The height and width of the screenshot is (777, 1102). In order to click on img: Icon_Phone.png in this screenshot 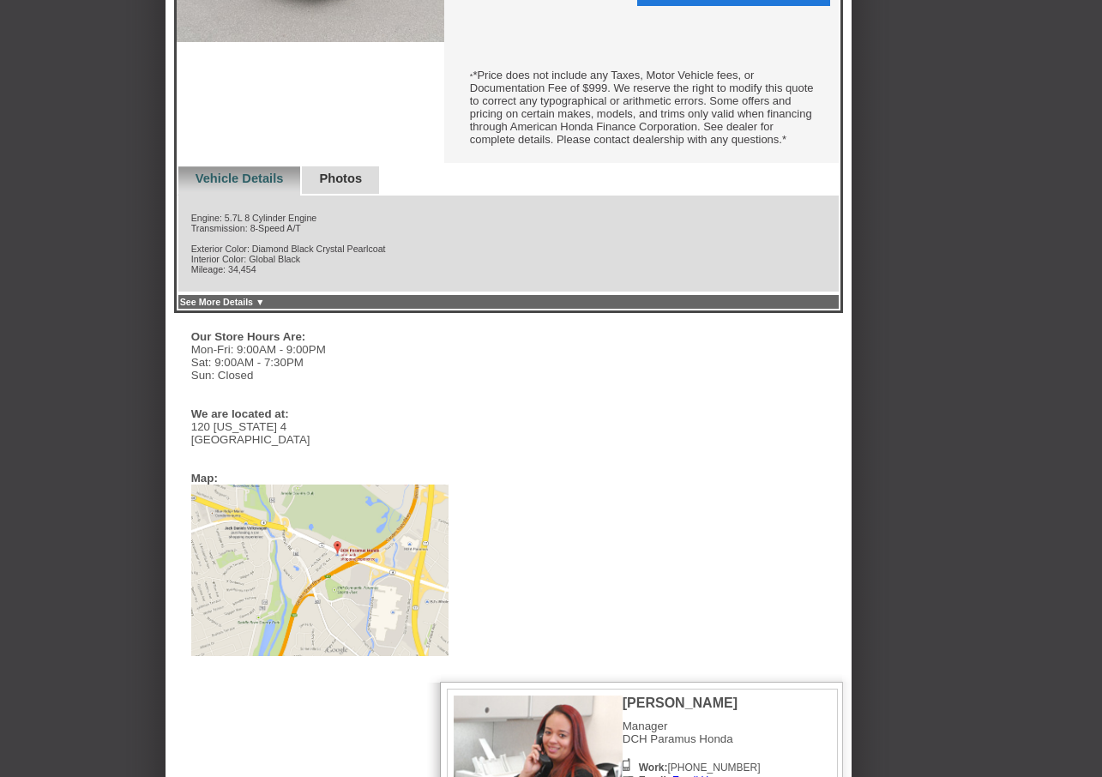, I will do `click(626, 764)`.